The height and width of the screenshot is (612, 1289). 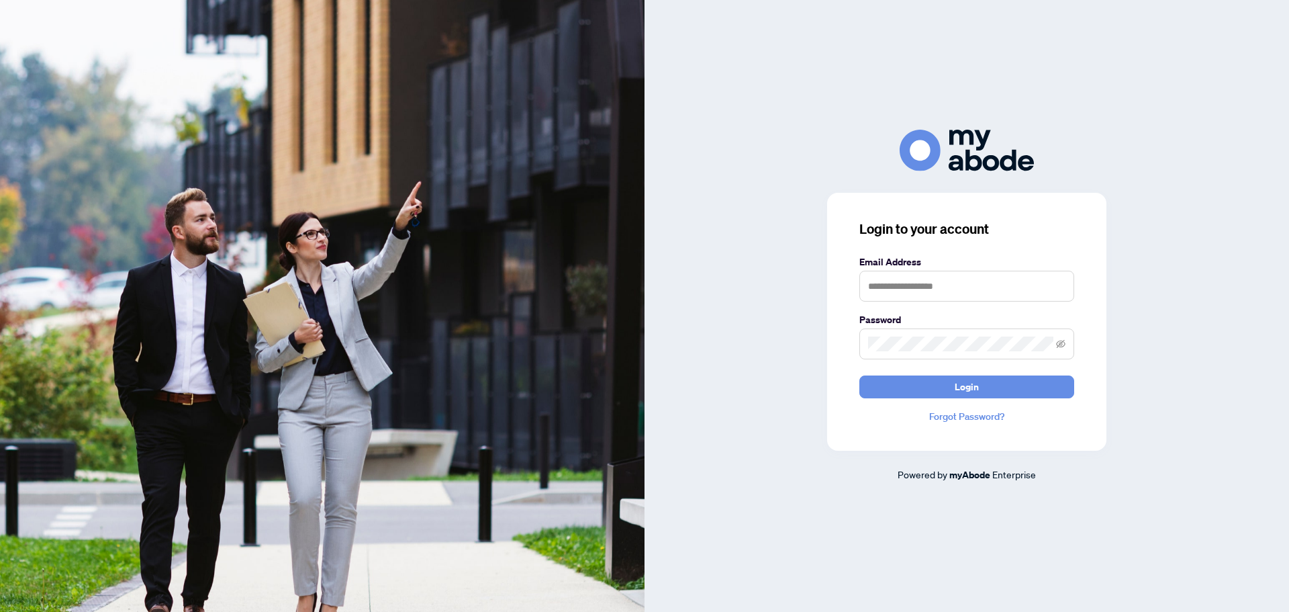 I want to click on a: myAbode, so click(x=969, y=475).